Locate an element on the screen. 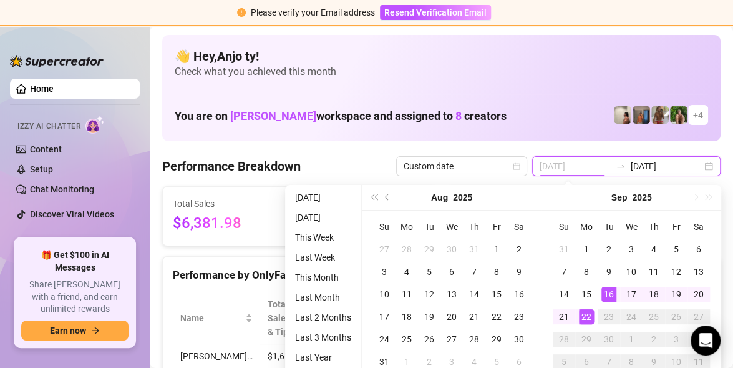  span: to is located at coordinates (621, 166).